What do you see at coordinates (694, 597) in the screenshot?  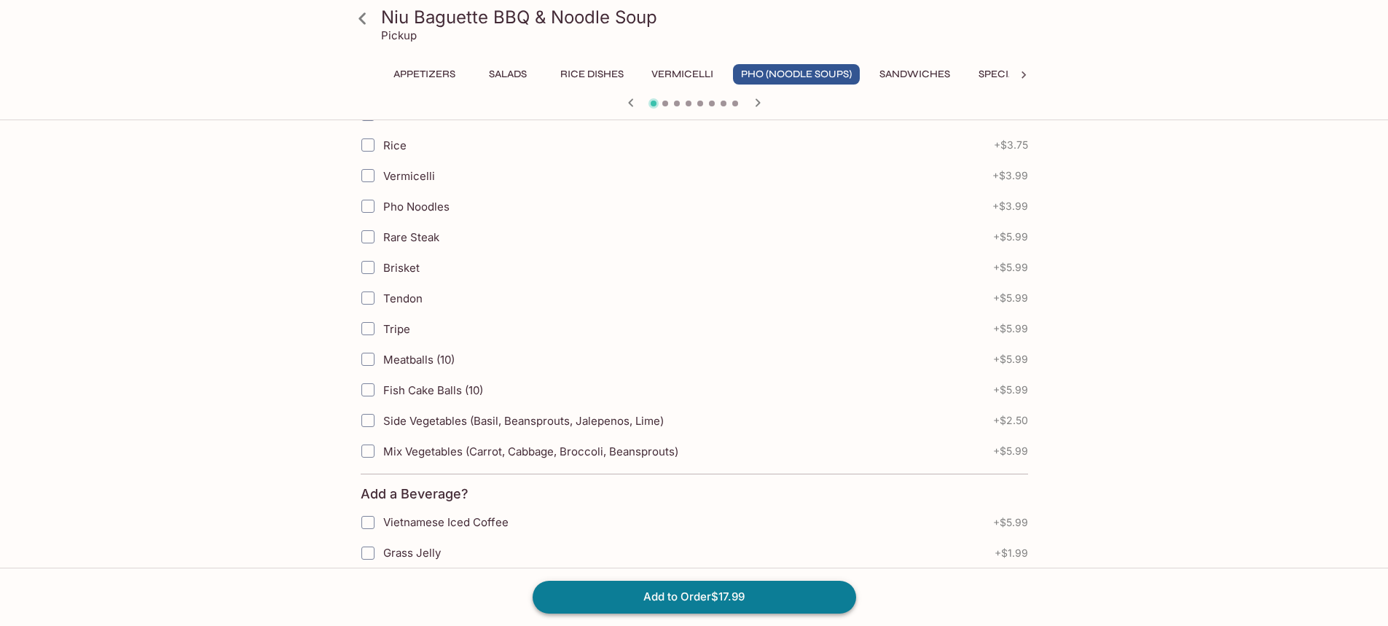 I see `button: Add to Order$17.99` at bounding box center [694, 597].